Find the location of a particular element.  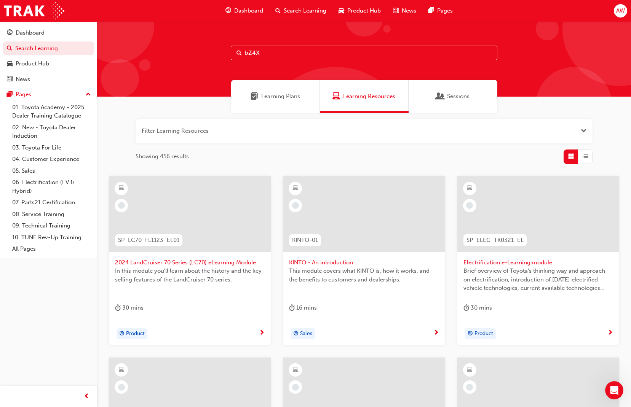

a: 08. Service Training is located at coordinates (51, 214).